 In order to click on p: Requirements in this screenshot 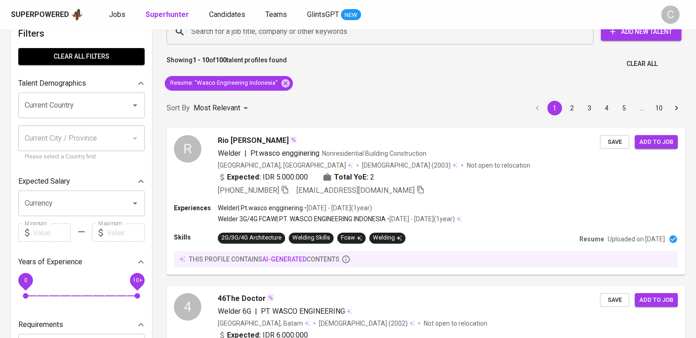, I will do `click(41, 324)`.